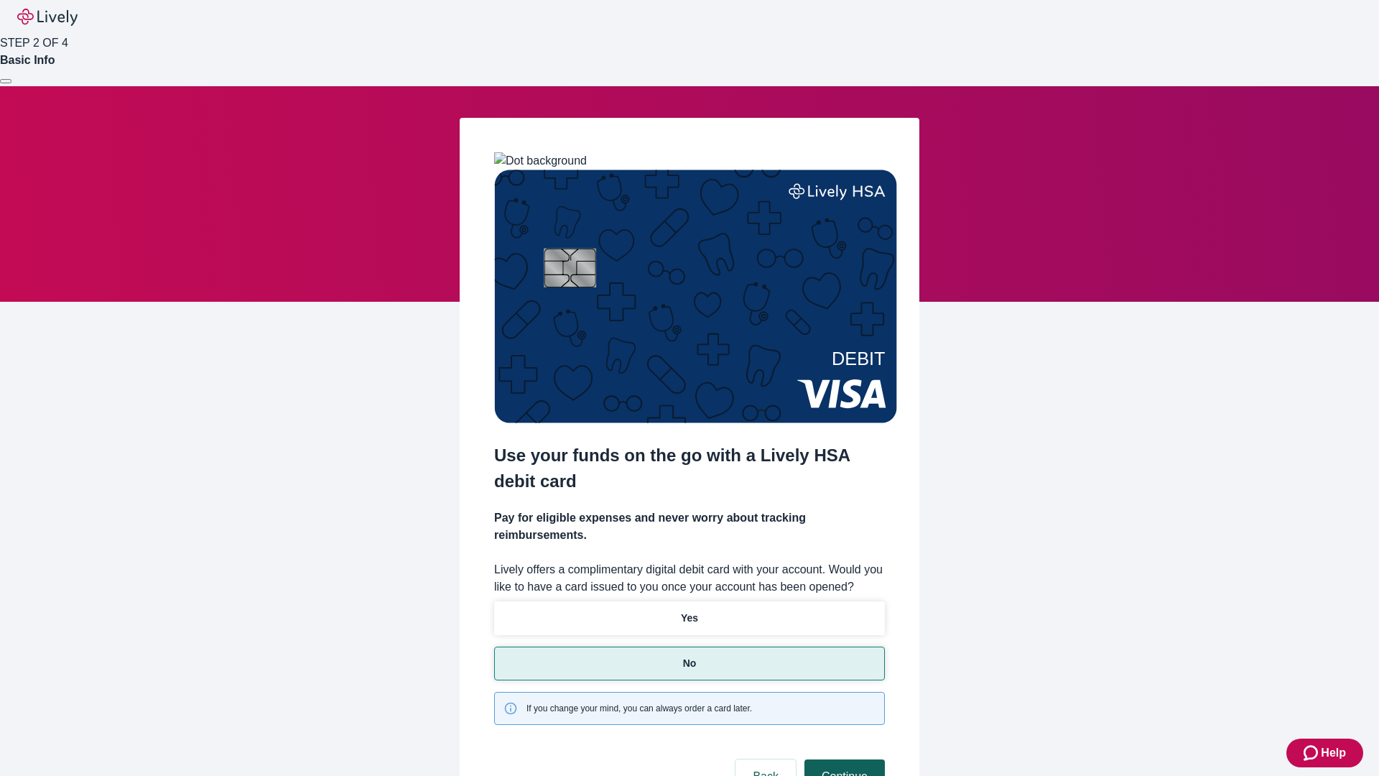 This screenshot has height=776, width=1379. I want to click on p: Yes, so click(690, 618).